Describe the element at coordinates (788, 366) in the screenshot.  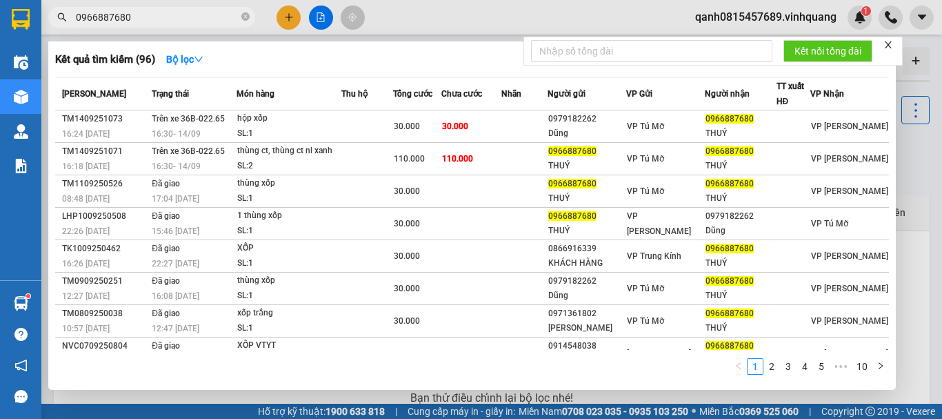
I see `a: 3` at that location.